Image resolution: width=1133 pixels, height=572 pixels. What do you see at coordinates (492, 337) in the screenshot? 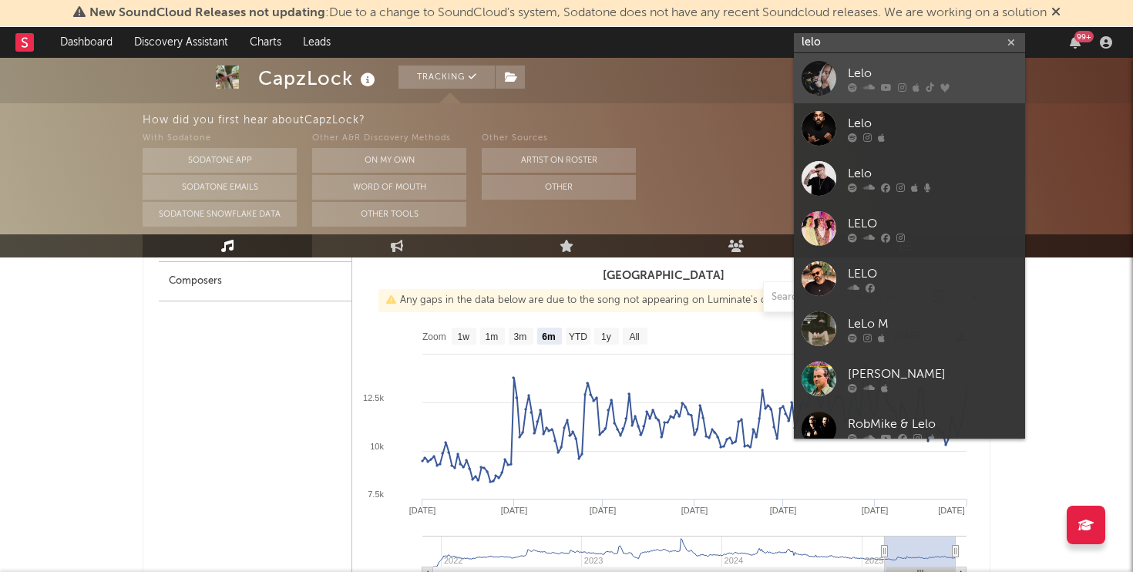
I see `text: 1m` at bounding box center [492, 337].